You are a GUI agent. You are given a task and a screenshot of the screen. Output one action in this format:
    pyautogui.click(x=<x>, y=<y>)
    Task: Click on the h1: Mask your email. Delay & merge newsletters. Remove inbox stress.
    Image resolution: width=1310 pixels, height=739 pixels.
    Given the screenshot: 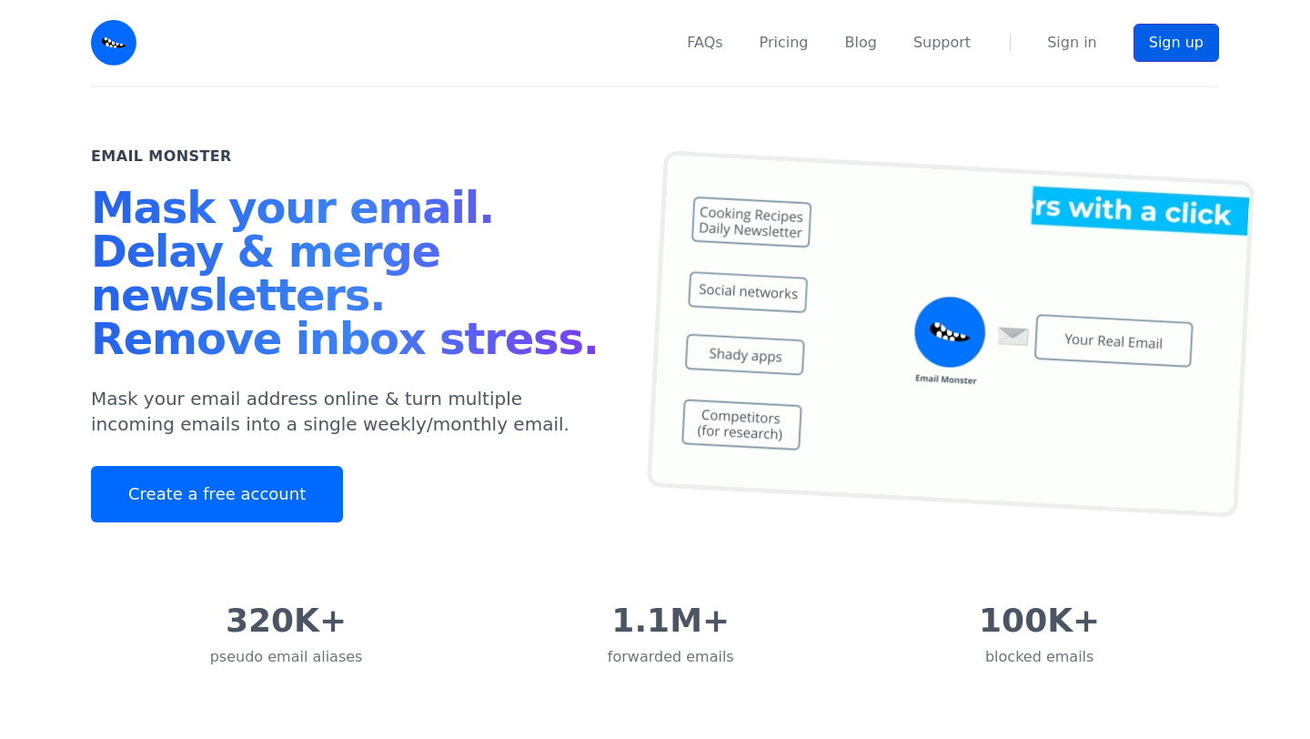 What is the action you would take?
    pyautogui.click(x=351, y=277)
    